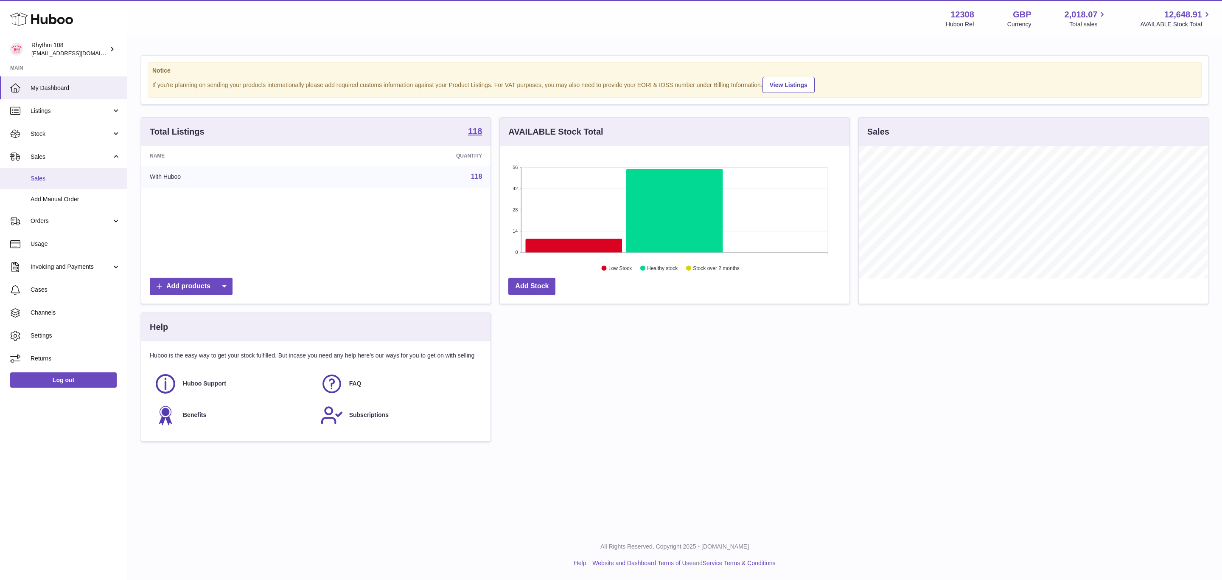 The image size is (1222, 580). I want to click on a: 2,018.07 Total sales, so click(1086, 19).